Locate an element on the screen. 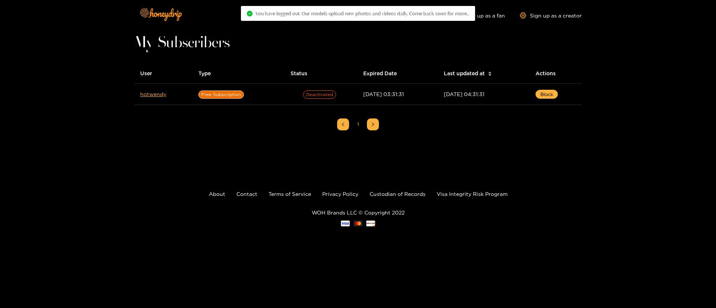 The height and width of the screenshot is (308, 716). span: right is located at coordinates (373, 124).